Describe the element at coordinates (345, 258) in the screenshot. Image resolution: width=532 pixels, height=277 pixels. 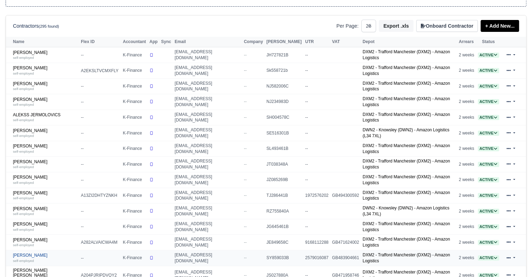
I see `td: GB483904661` at that location.